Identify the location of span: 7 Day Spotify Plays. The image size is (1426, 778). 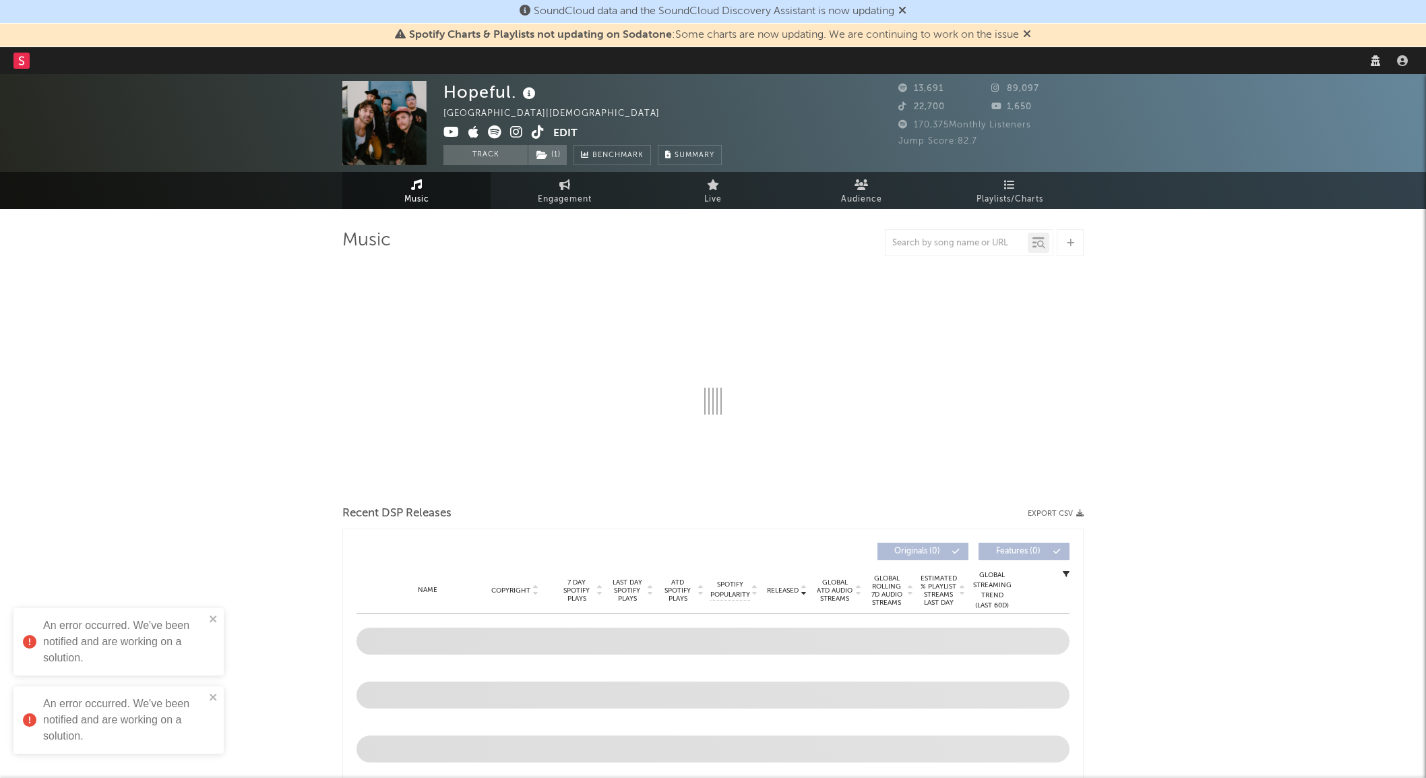
(576, 590).